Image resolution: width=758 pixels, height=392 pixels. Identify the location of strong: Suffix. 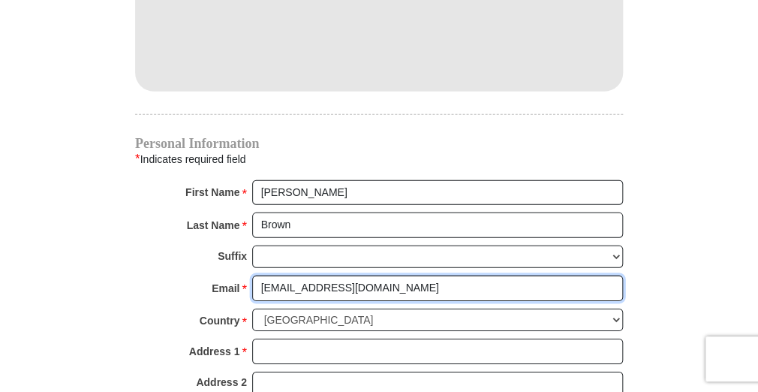
(232, 256).